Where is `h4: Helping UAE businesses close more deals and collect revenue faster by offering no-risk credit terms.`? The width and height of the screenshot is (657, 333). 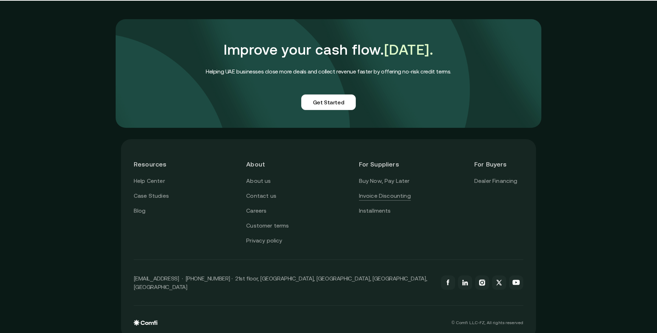
h4: Helping UAE businesses close more deals and collect revenue faster by offering no-risk credit terms. is located at coordinates (329, 71).